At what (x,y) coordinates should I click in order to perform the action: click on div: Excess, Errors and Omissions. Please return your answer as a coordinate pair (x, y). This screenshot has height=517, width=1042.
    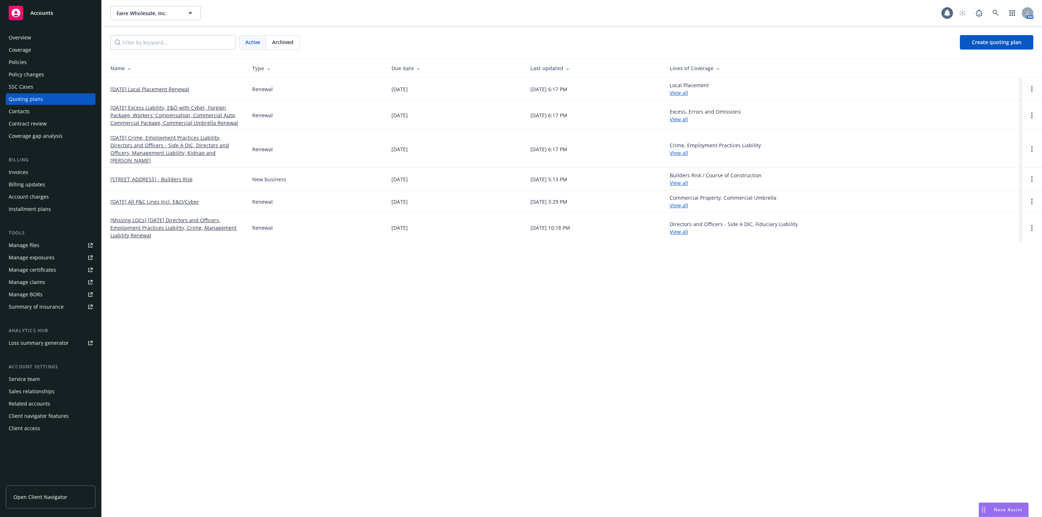
    Looking at the image, I should click on (705, 115).